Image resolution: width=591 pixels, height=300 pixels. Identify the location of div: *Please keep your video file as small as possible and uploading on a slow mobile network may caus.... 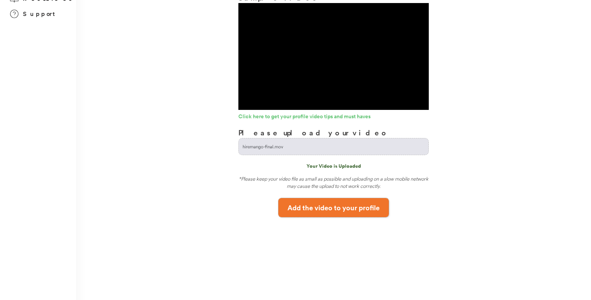
(334, 184).